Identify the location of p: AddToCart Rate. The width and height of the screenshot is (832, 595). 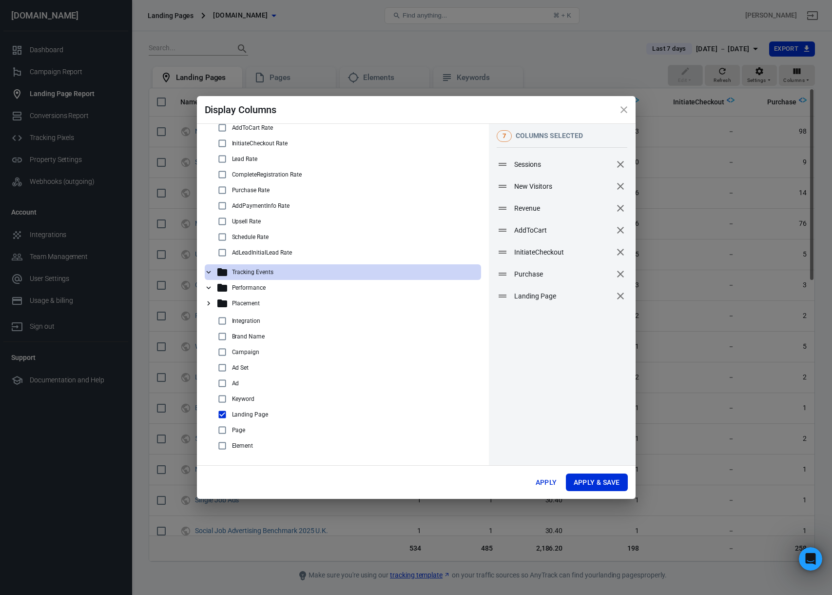
(252, 128).